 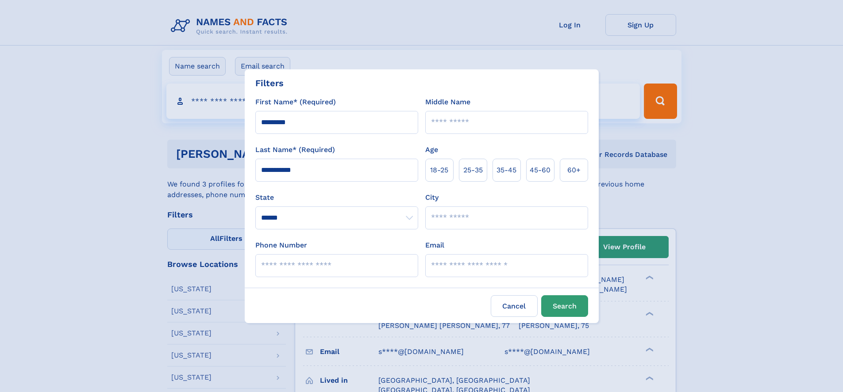 I want to click on label: Middle Name, so click(x=448, y=102).